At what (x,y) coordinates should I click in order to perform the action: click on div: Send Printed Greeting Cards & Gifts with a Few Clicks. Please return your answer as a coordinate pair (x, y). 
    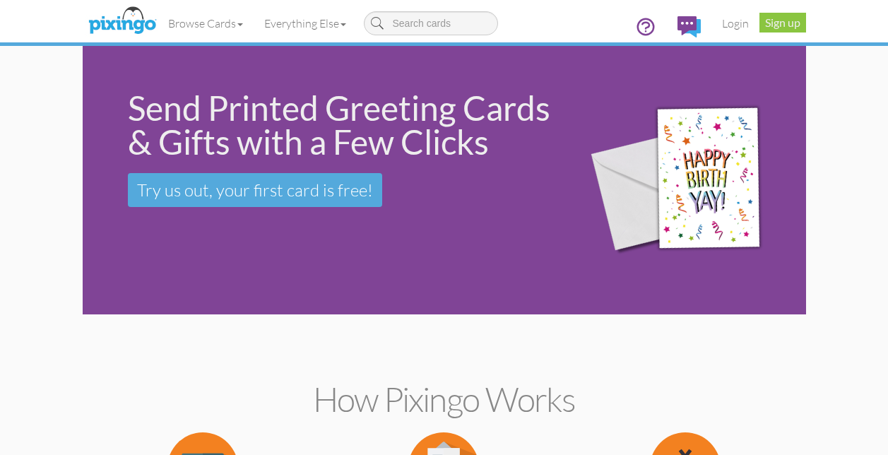
    Looking at the image, I should click on (340, 125).